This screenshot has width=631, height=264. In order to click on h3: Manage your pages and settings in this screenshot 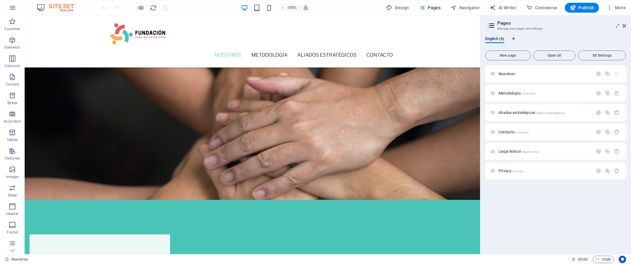, I will do `click(556, 29)`.